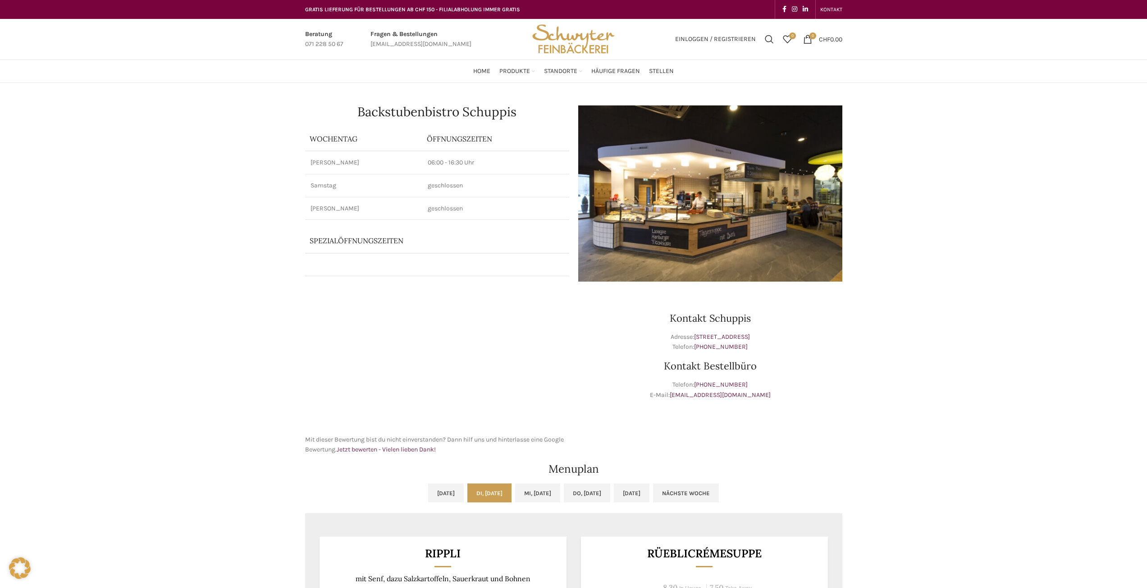  What do you see at coordinates (831, 9) in the screenshot?
I see `div: Secondary navigation` at bounding box center [831, 9].